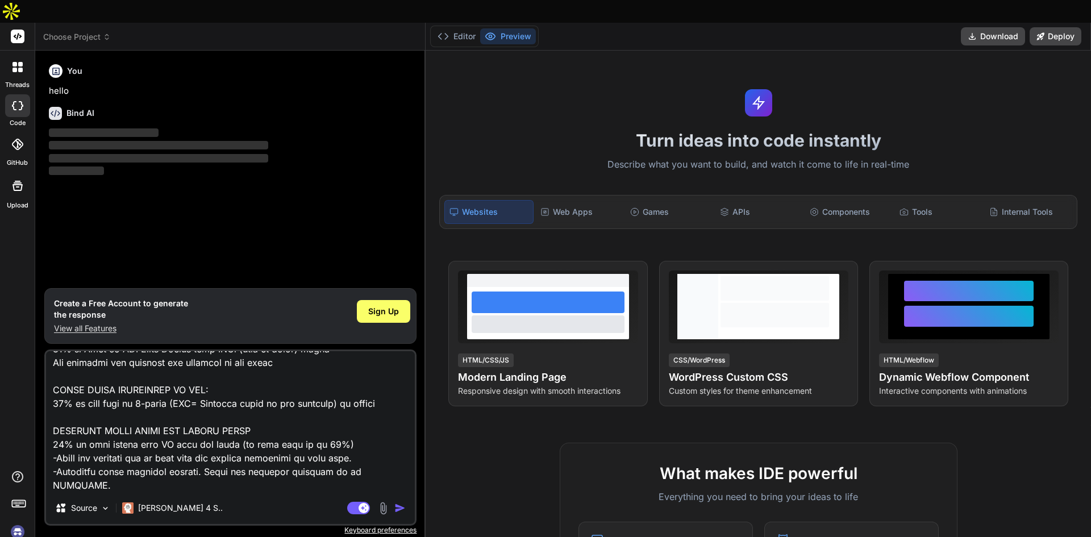 This screenshot has height=537, width=1091. I want to click on span: Sign Up, so click(384, 311).